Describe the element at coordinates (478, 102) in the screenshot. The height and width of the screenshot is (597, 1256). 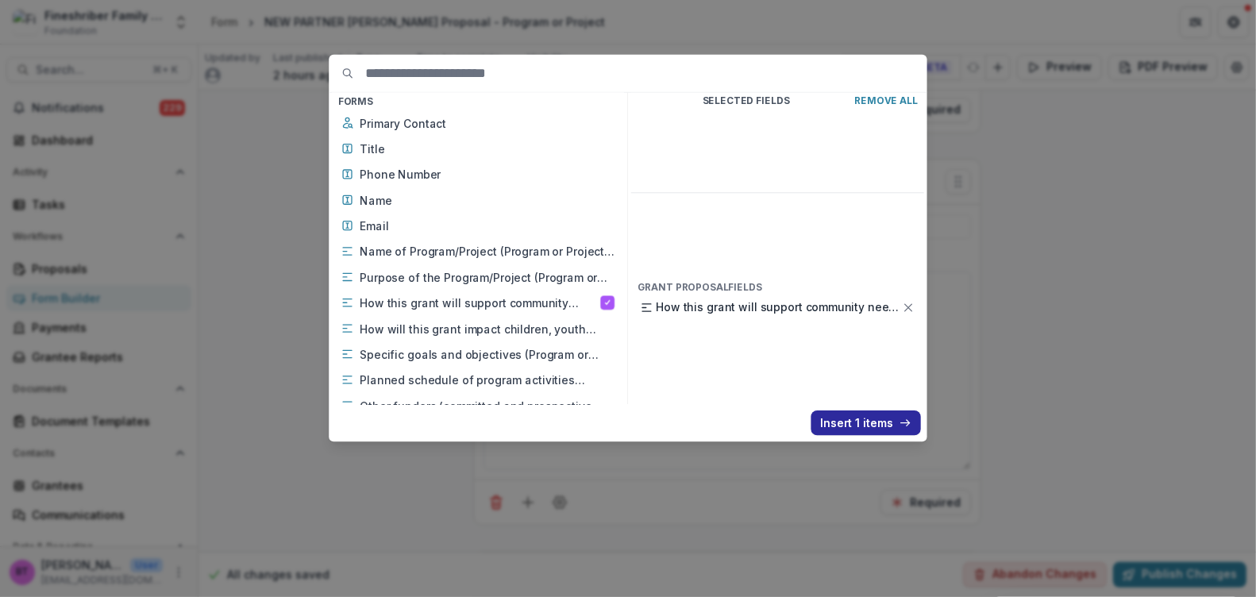
I see `h3: Form s` at that location.